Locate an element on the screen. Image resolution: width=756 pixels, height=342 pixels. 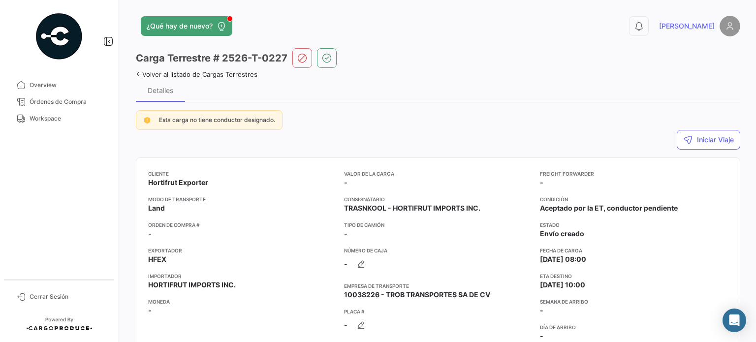
app-card-info-title: Moneda is located at coordinates (242, 302).